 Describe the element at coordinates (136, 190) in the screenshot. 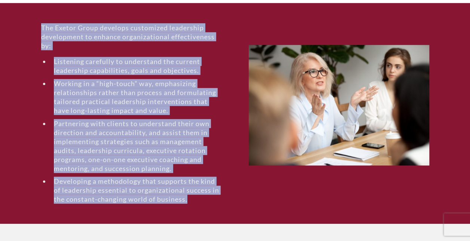

I see `li: Developing a methodology that supports the kind of leadership essential to organizational success...` at that location.